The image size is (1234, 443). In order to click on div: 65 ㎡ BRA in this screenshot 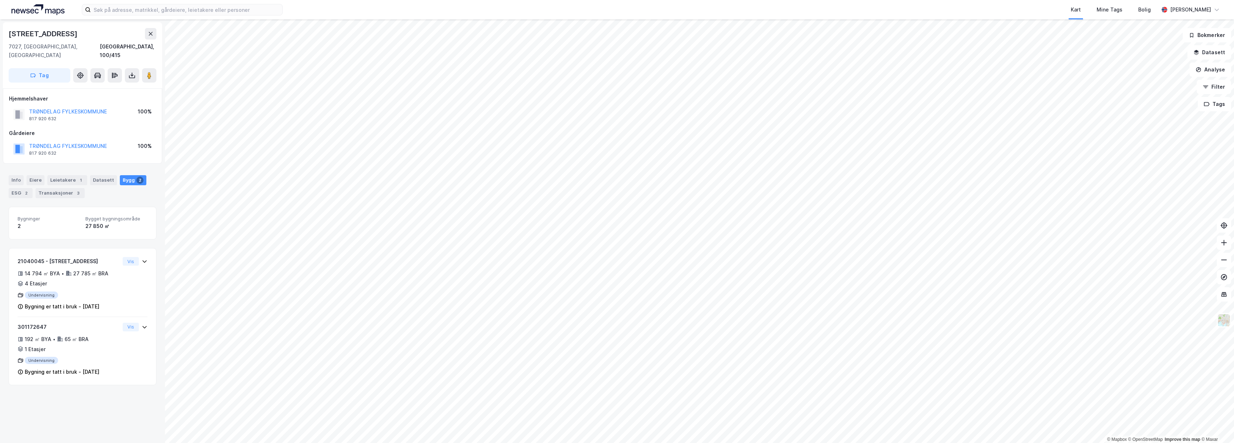, I will do `click(76, 339)`.